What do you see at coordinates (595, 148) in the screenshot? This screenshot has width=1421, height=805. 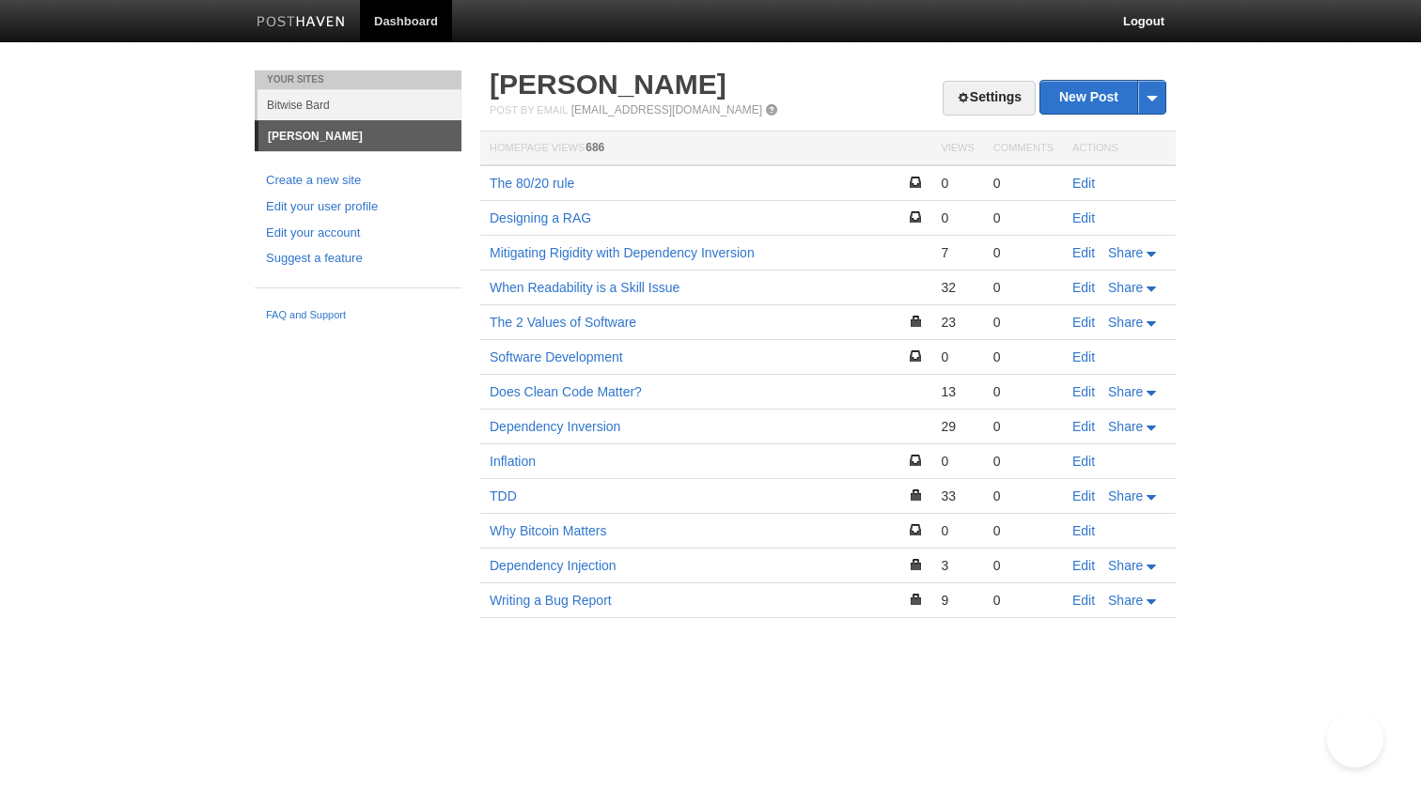 I see `span: 686` at bounding box center [595, 148].